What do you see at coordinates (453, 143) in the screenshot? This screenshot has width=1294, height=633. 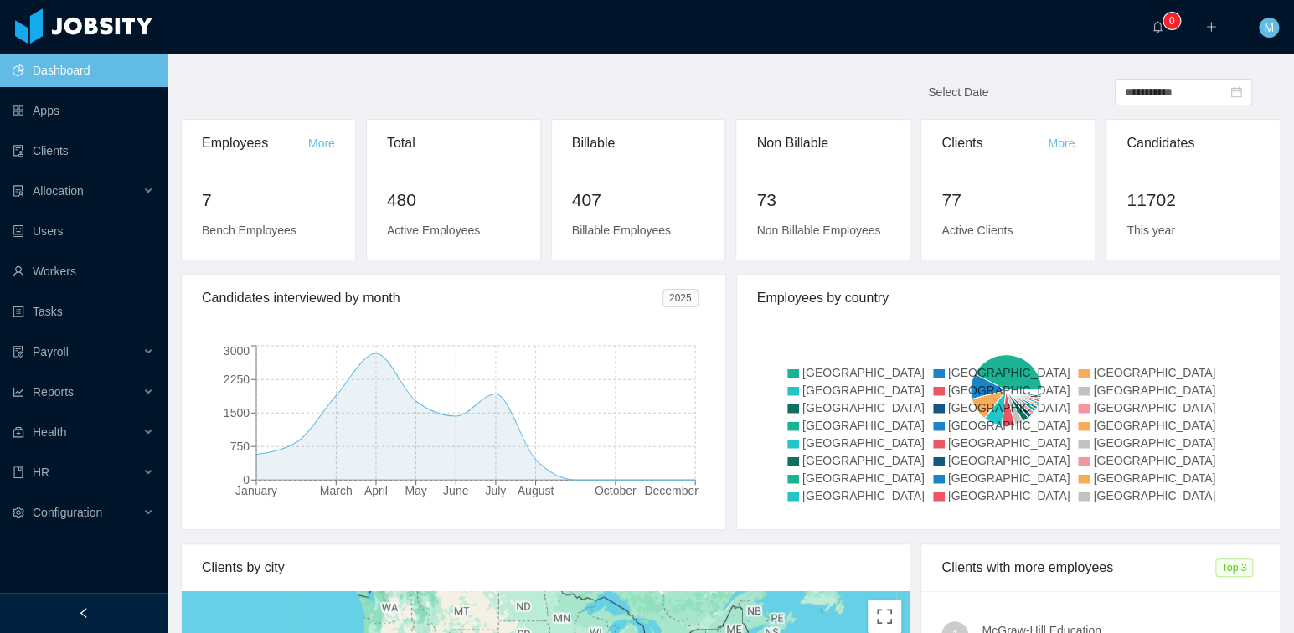 I see `div: Total` at bounding box center [453, 143].